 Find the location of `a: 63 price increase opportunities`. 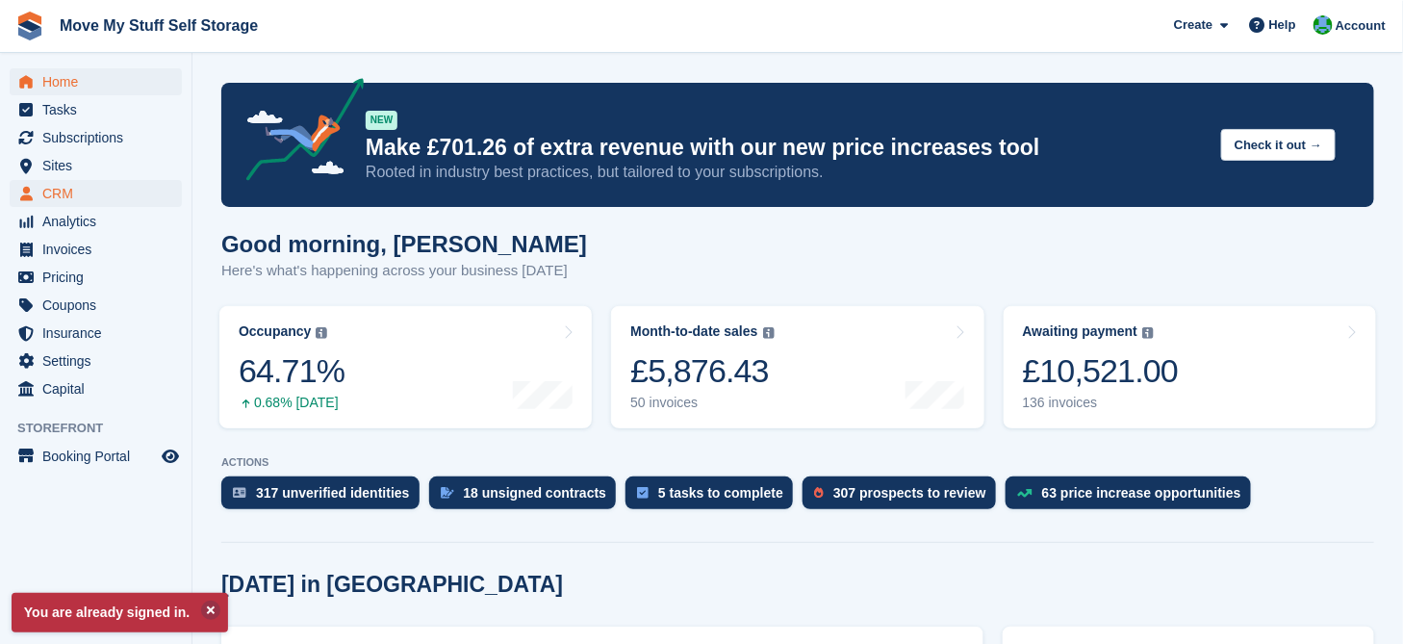

a: 63 price increase opportunities is located at coordinates (1133, 498).